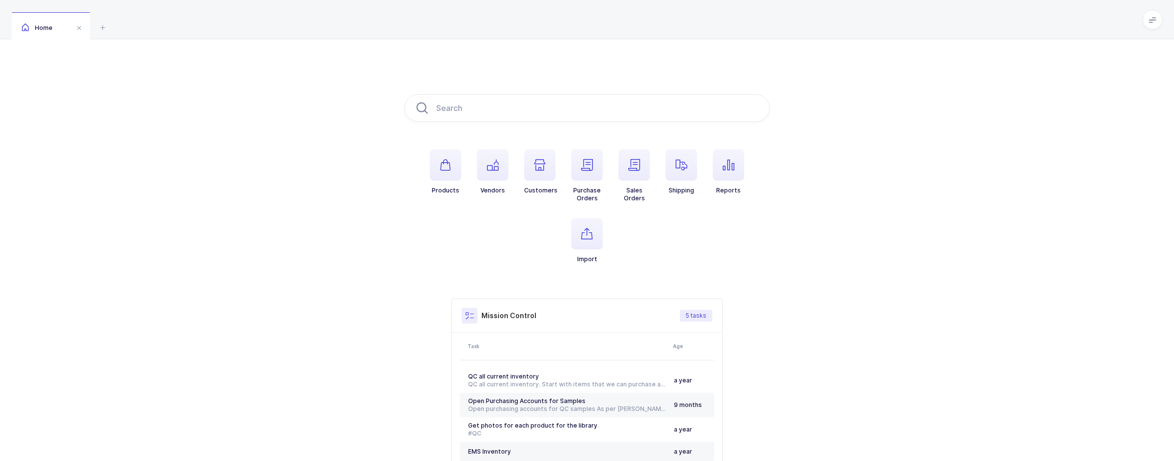 The height and width of the screenshot is (461, 1174). I want to click on button: SalesOrders, so click(634, 176).